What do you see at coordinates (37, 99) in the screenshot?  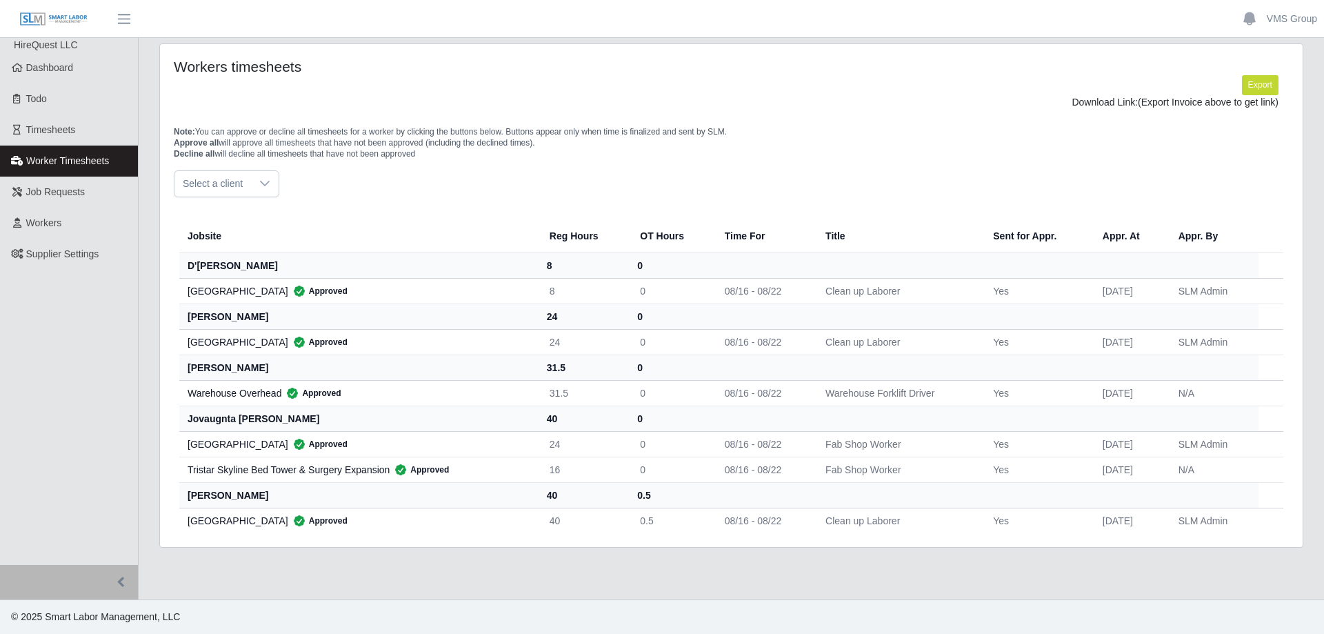 I see `span: Todo` at bounding box center [37, 99].